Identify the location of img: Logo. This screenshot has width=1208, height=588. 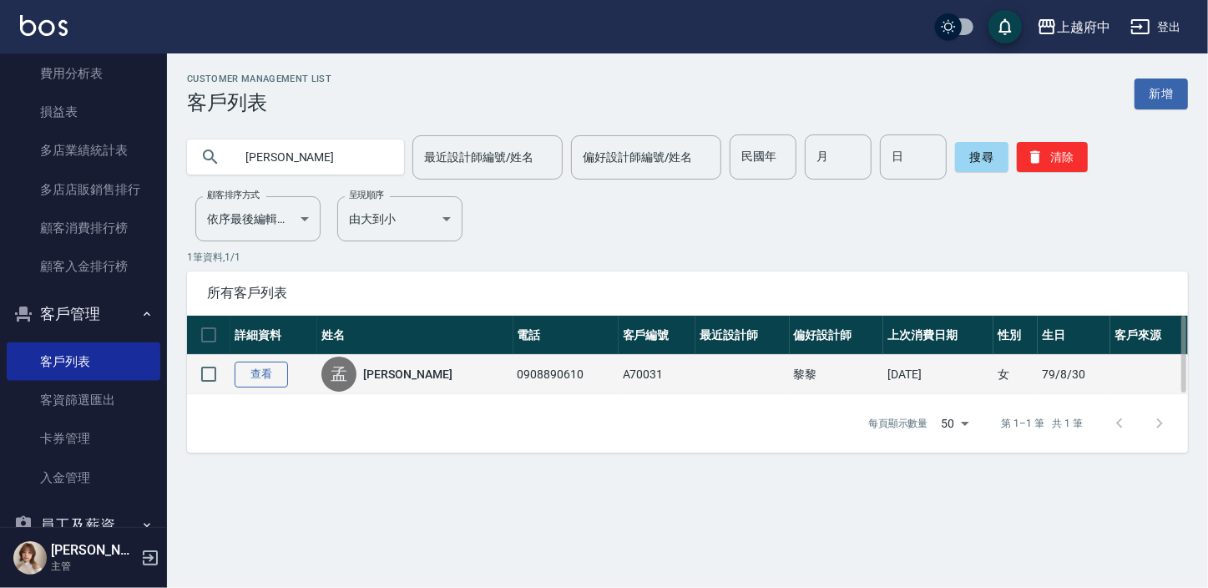
(43, 25).